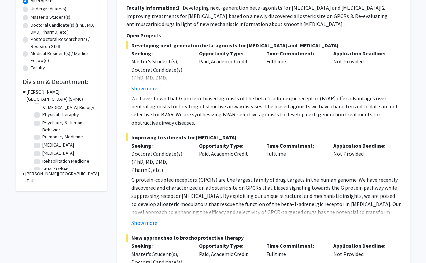 This screenshot has height=263, width=426. What do you see at coordinates (65, 29) in the screenshot?
I see `label: Doctoral Candidate(s) (PhD, MD, DMD, PharmD, etc.)` at bounding box center [65, 29].